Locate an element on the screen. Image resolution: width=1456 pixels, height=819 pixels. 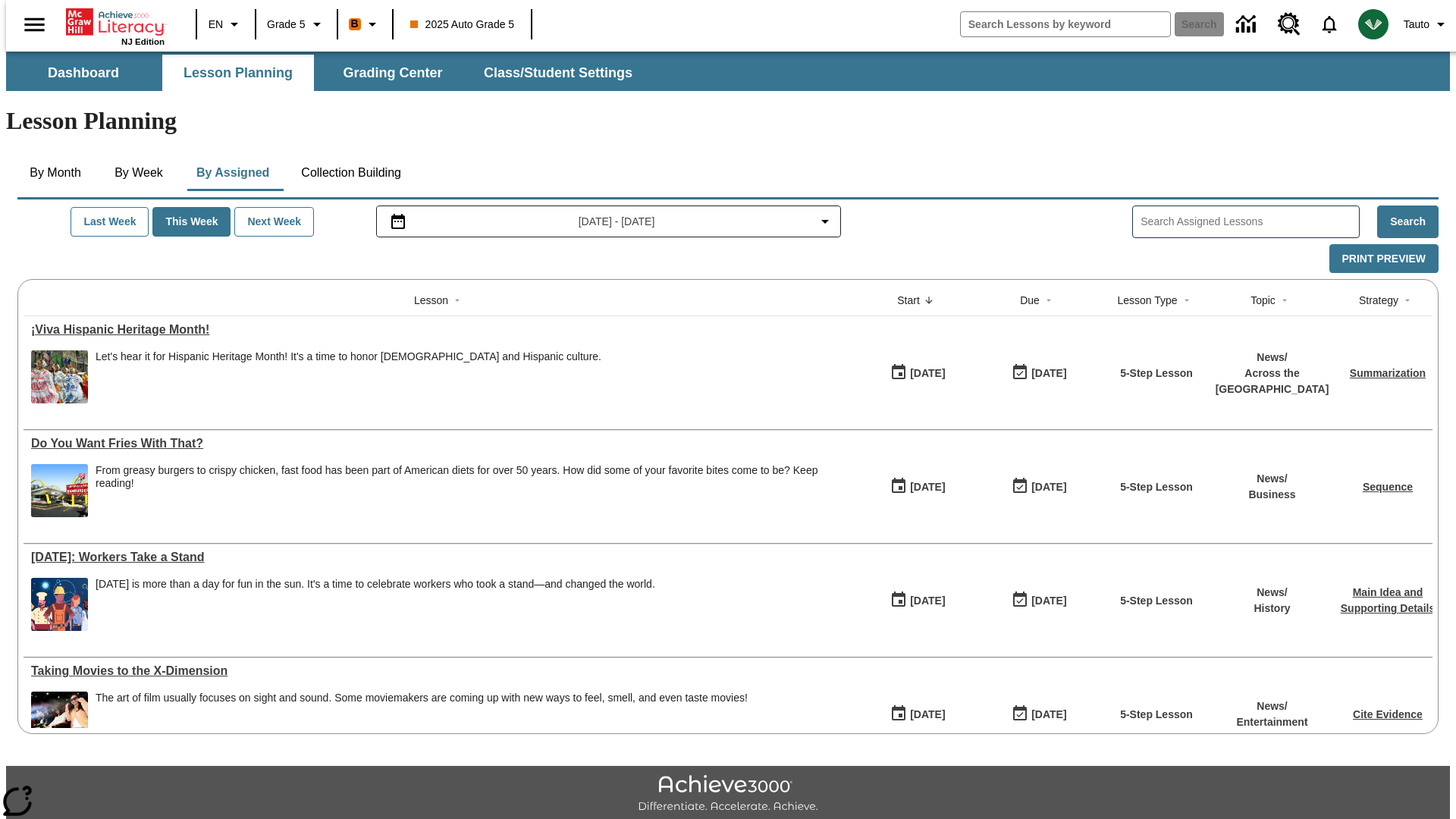
span: The art of film usually focuses on sight and sound. Some moviemakers are coming up with new ways ... is located at coordinates (422, 719).